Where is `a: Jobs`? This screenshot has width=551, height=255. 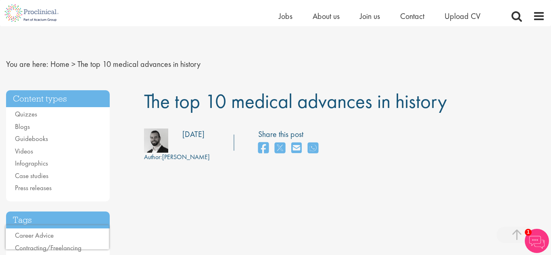
a: Jobs is located at coordinates (286, 16).